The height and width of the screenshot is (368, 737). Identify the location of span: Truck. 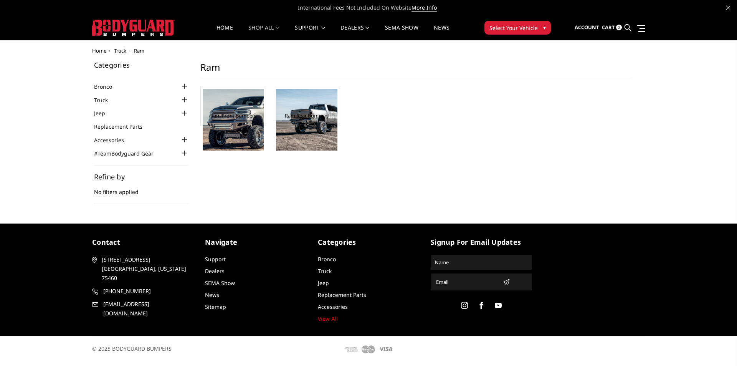
(120, 51).